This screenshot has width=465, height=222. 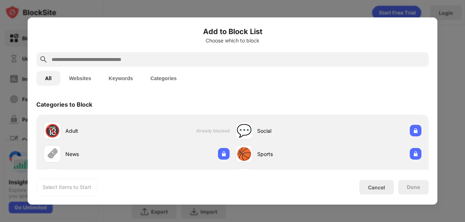 What do you see at coordinates (163, 78) in the screenshot?
I see `button: Categories` at bounding box center [163, 78].